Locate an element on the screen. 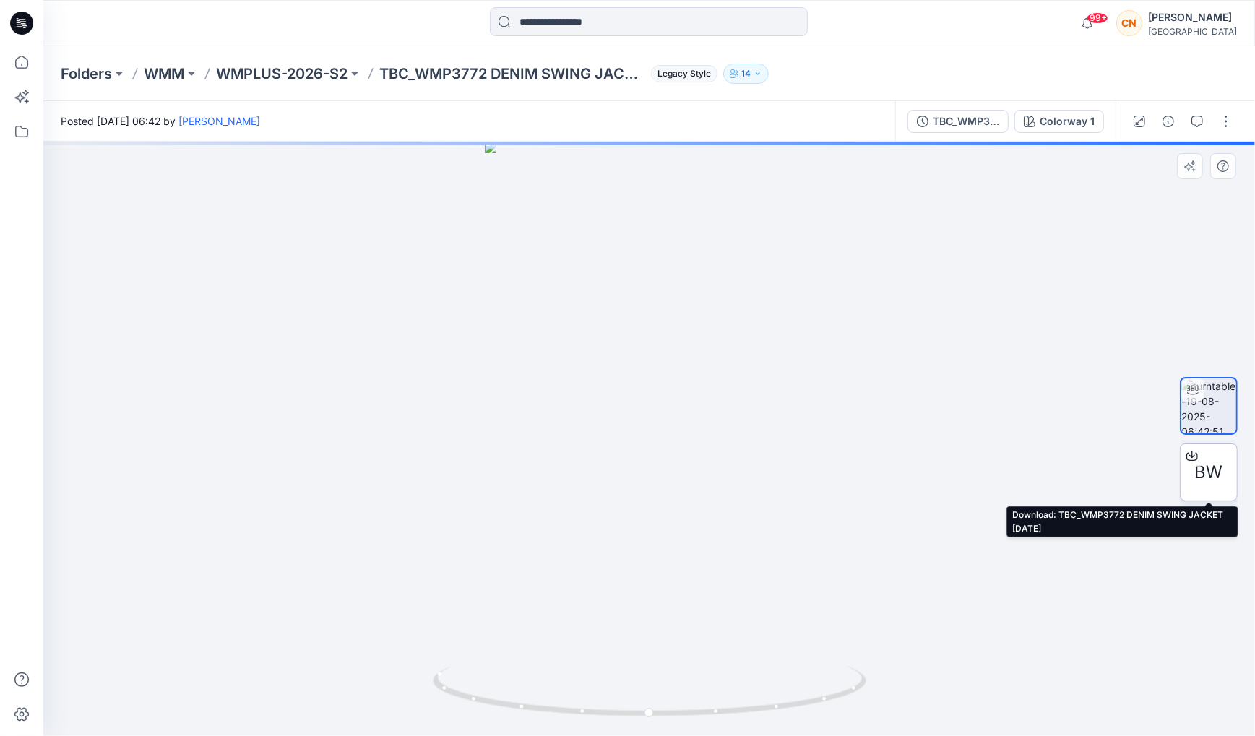 The width and height of the screenshot is (1255, 736). button: Legacy Style is located at coordinates (681, 74).